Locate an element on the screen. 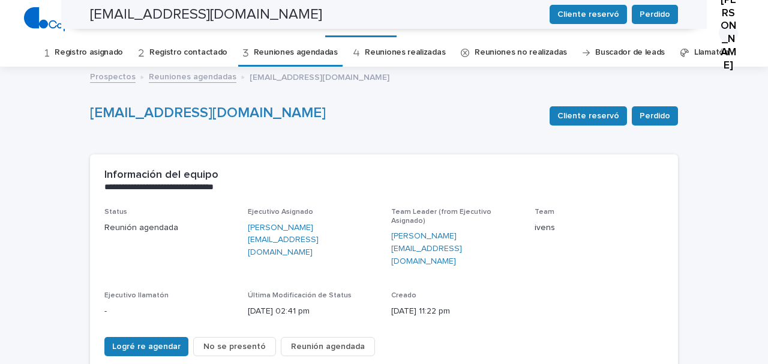 The height and width of the screenshot is (364, 768). p: ivens is located at coordinates (599, 227).